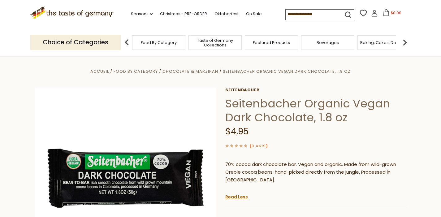 The width and height of the screenshot is (441, 217). Describe the element at coordinates (316, 90) in the screenshot. I see `a: Seitenbacher` at that location.